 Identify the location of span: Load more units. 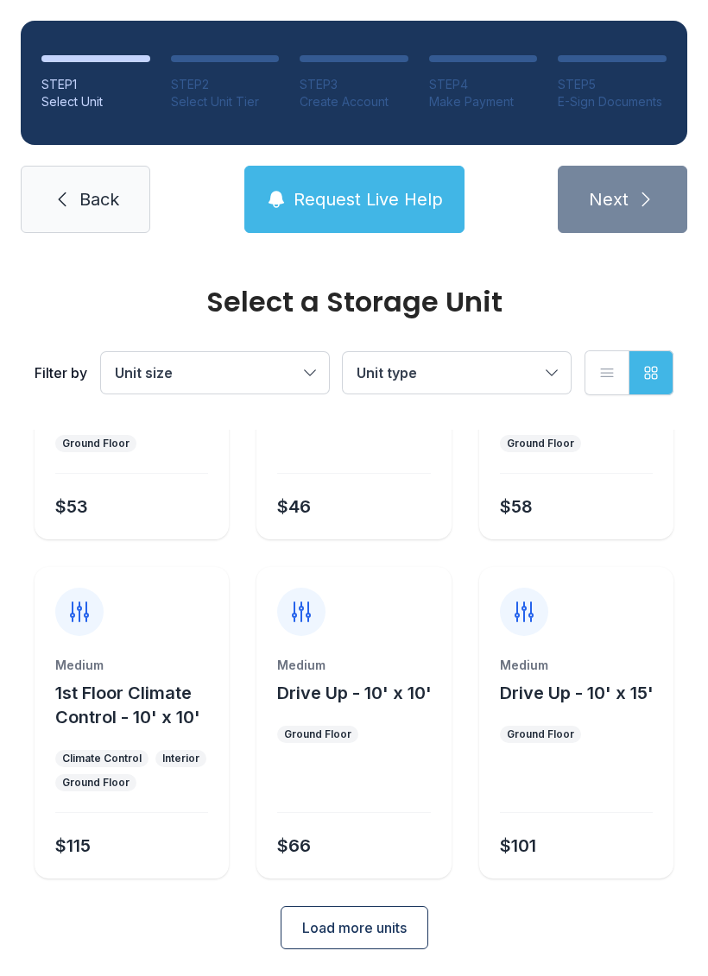
(354, 928).